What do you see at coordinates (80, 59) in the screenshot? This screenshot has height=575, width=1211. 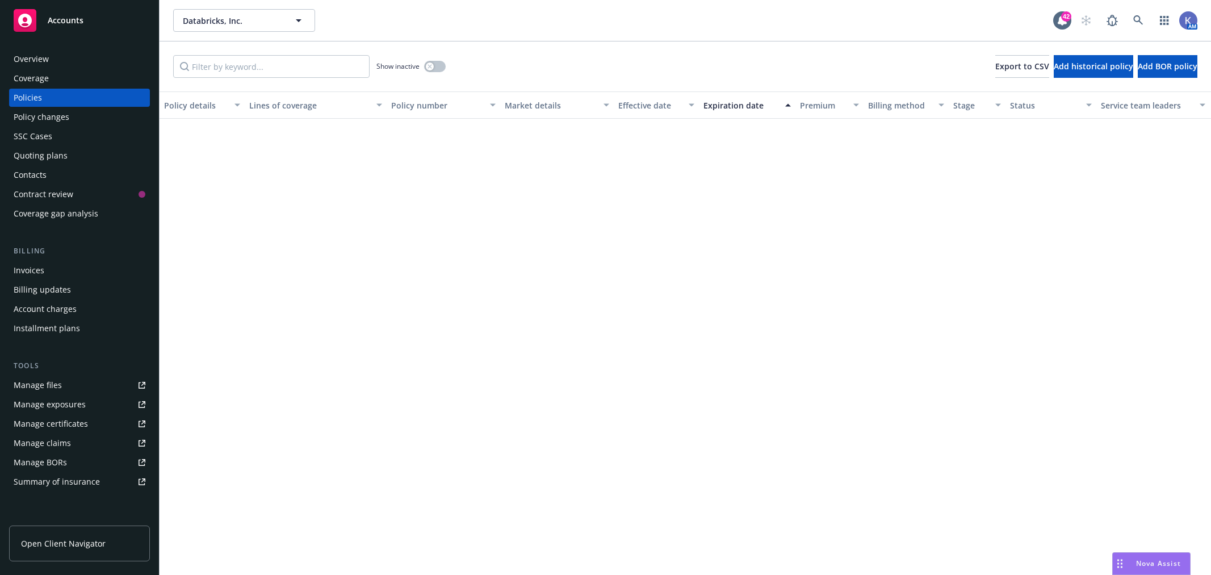 I see `a: Overview` at bounding box center [80, 59].